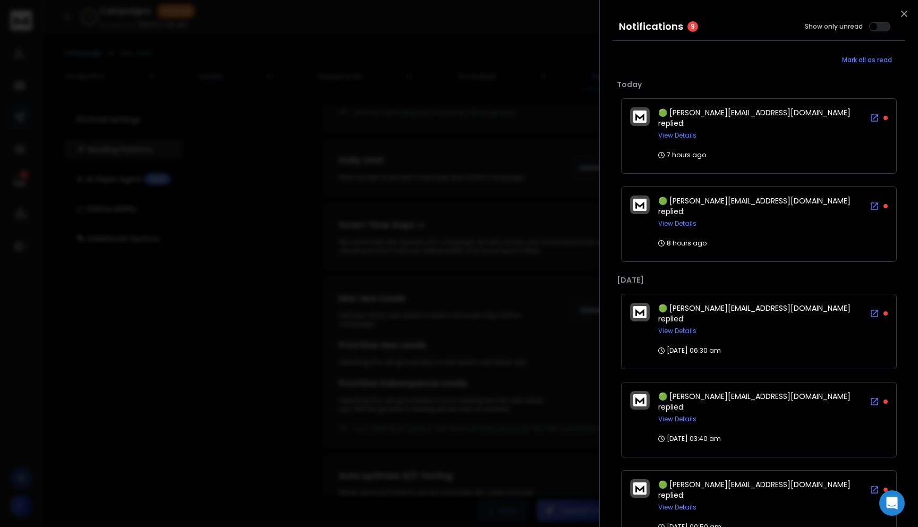 The height and width of the screenshot is (527, 918). I want to click on p: 8 hours ago, so click(682, 243).